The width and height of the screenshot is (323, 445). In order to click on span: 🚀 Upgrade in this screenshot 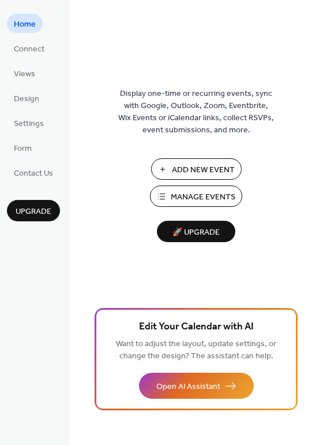, I will do `click(196, 232)`.